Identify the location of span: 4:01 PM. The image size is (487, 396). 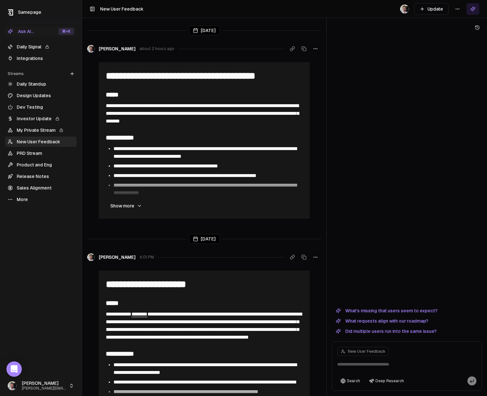
(146, 257).